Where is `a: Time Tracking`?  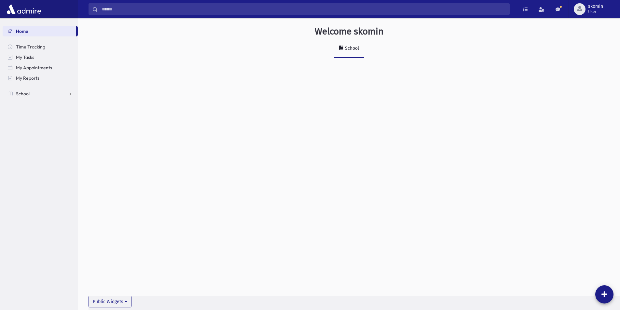 a: Time Tracking is located at coordinates (40, 47).